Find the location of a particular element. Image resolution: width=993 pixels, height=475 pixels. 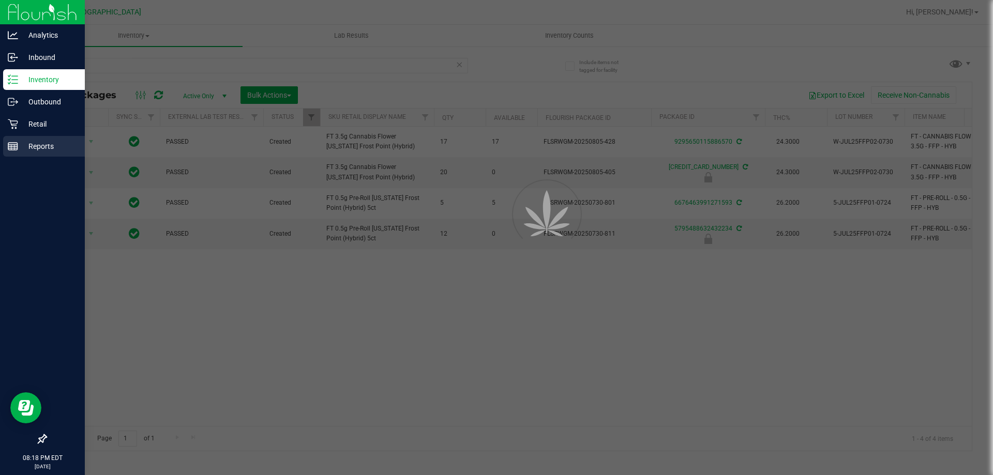

p: Outbound is located at coordinates (49, 102).